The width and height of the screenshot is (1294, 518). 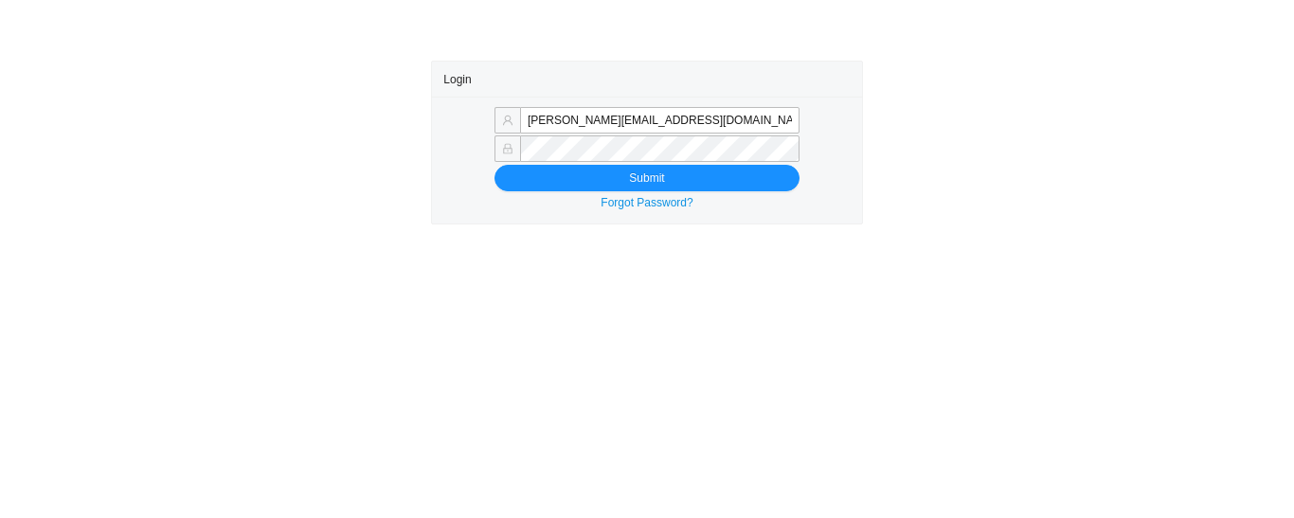 I want to click on button: Submit, so click(x=647, y=178).